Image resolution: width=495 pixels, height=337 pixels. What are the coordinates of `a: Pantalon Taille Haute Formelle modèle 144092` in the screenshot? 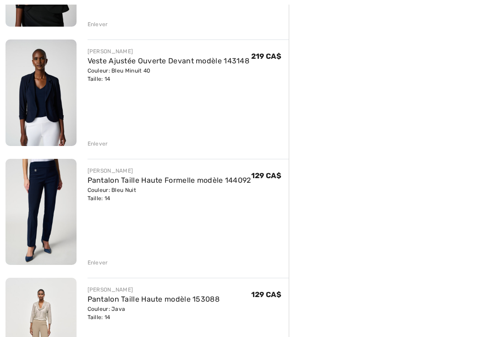 It's located at (169, 180).